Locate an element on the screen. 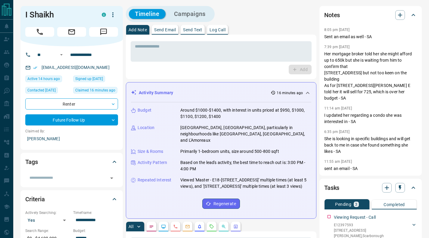 This screenshot has height=238, width=429. div: Criteria is located at coordinates (72, 200).